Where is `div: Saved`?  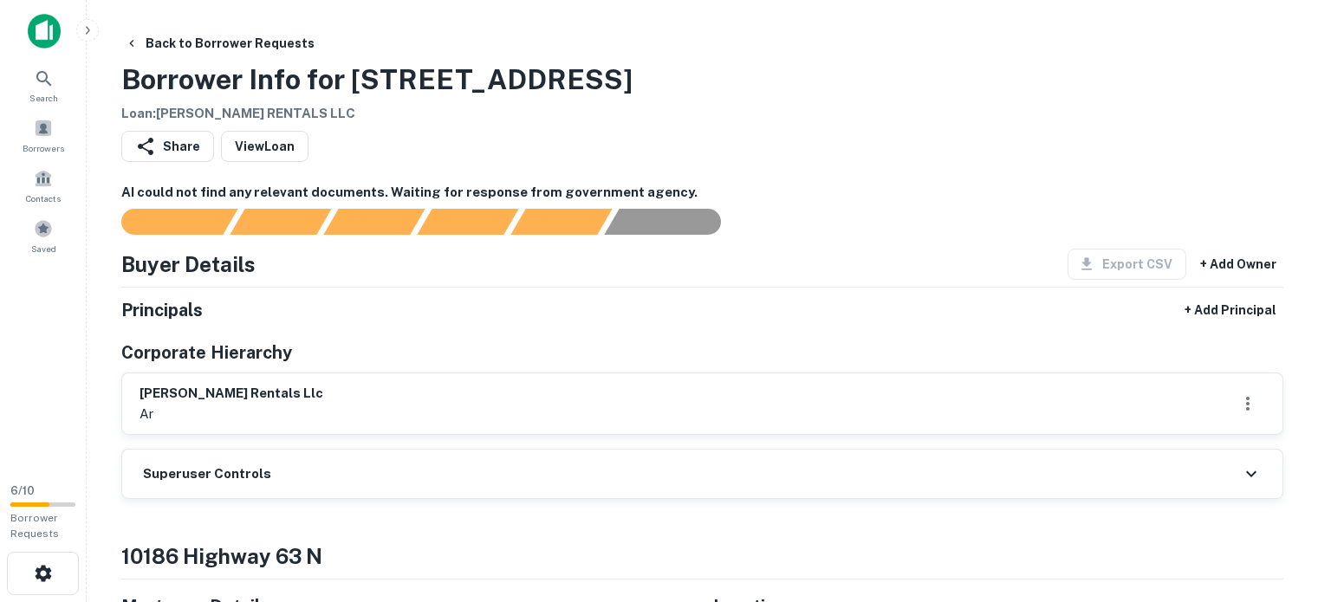
div: Saved is located at coordinates (43, 236).